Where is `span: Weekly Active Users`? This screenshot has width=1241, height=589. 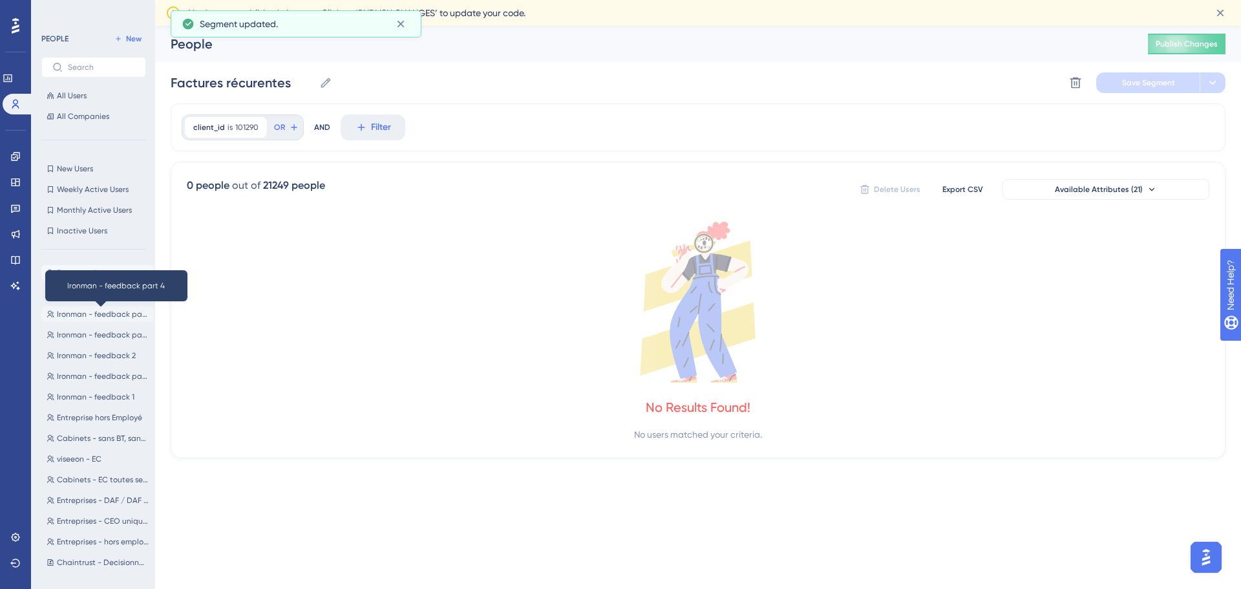
span: Weekly Active Users is located at coordinates (92, 189).